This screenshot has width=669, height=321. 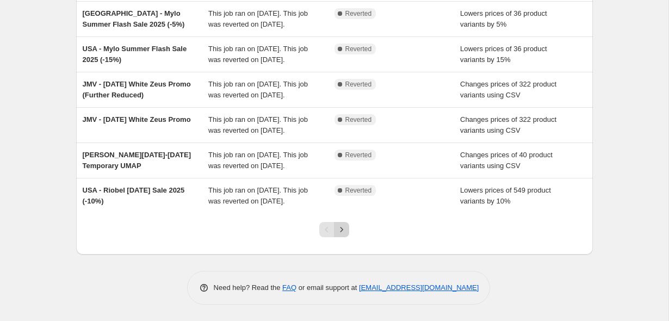 What do you see at coordinates (248, 287) in the screenshot?
I see `span: Need help? Read the` at bounding box center [248, 287].